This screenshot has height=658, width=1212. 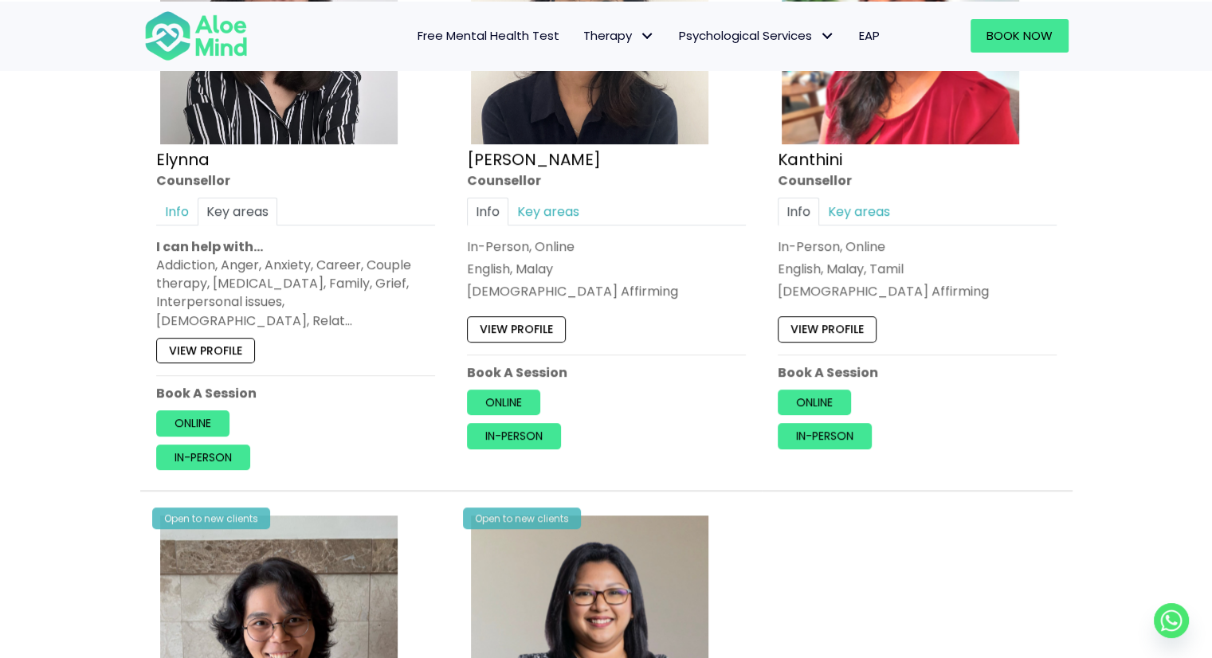 What do you see at coordinates (810, 159) in the screenshot?
I see `a: Kanthini` at bounding box center [810, 159].